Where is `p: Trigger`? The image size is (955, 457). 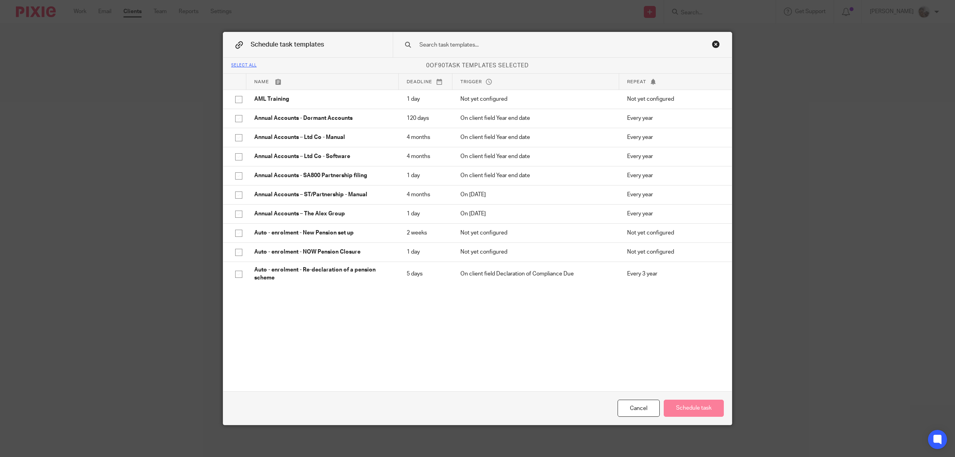
p: Trigger is located at coordinates (535, 82).